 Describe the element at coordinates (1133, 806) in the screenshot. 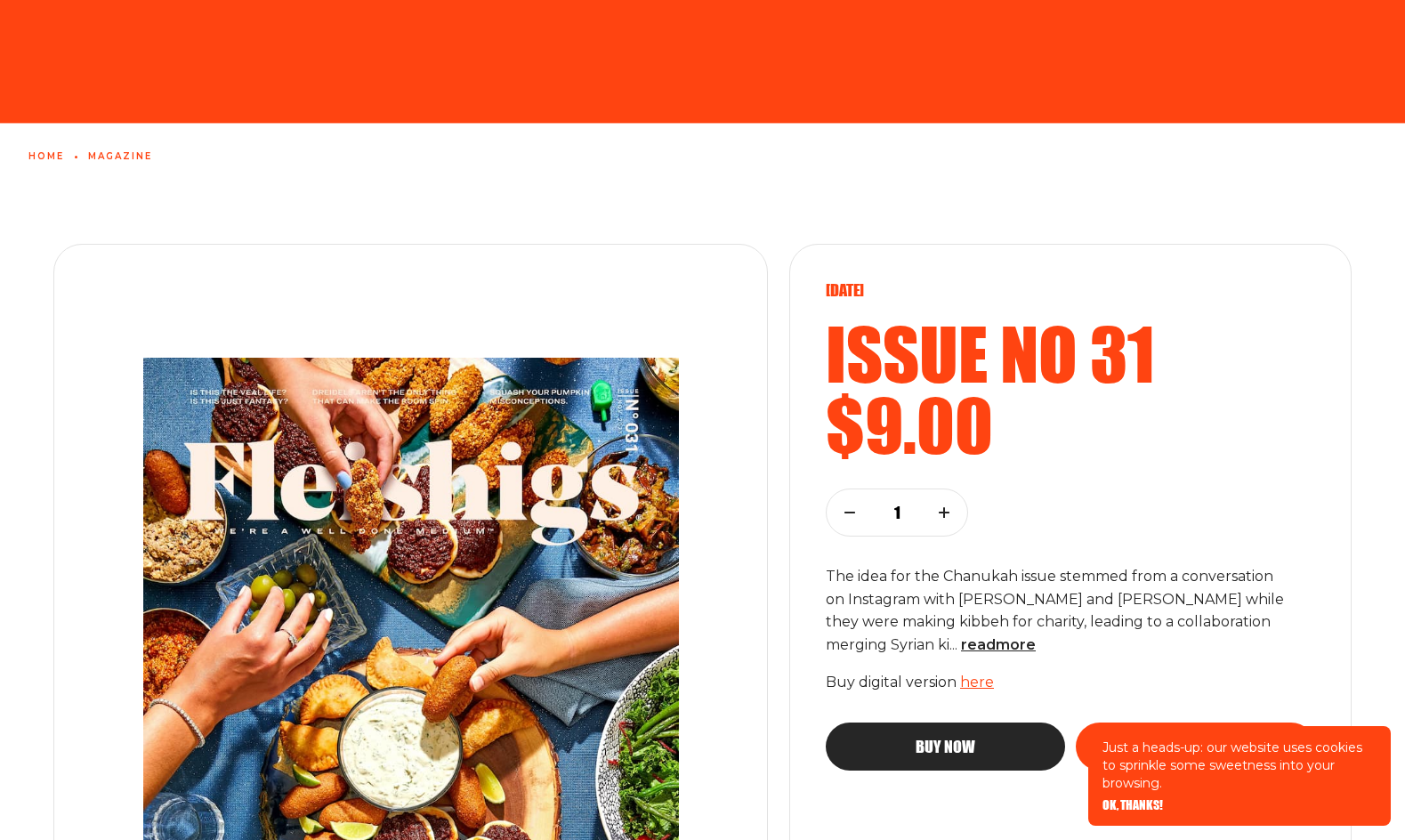

I see `button: OK, THANKS!` at that location.